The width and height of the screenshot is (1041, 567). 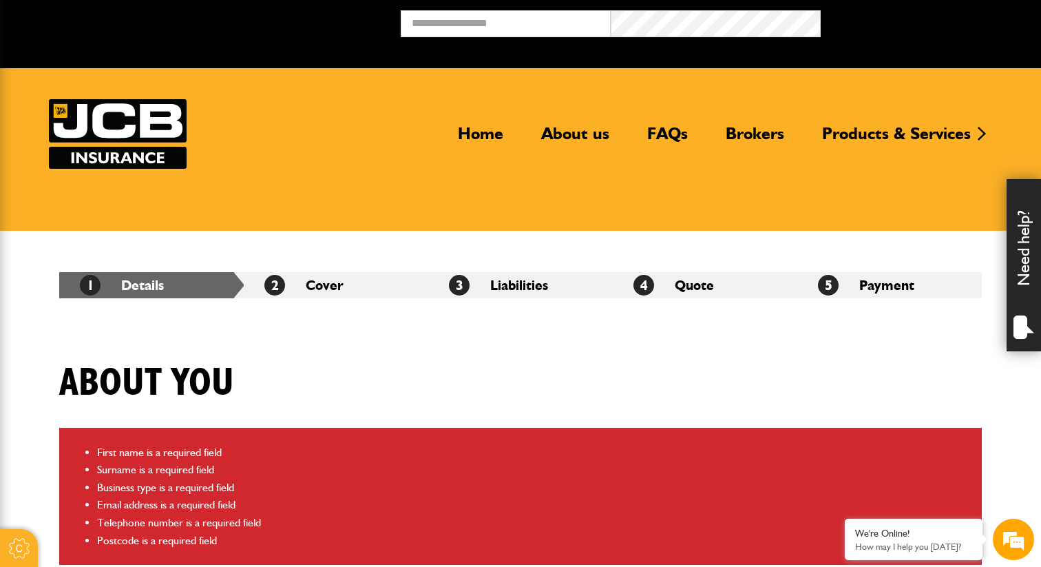 I want to click on span: 3, so click(x=459, y=285).